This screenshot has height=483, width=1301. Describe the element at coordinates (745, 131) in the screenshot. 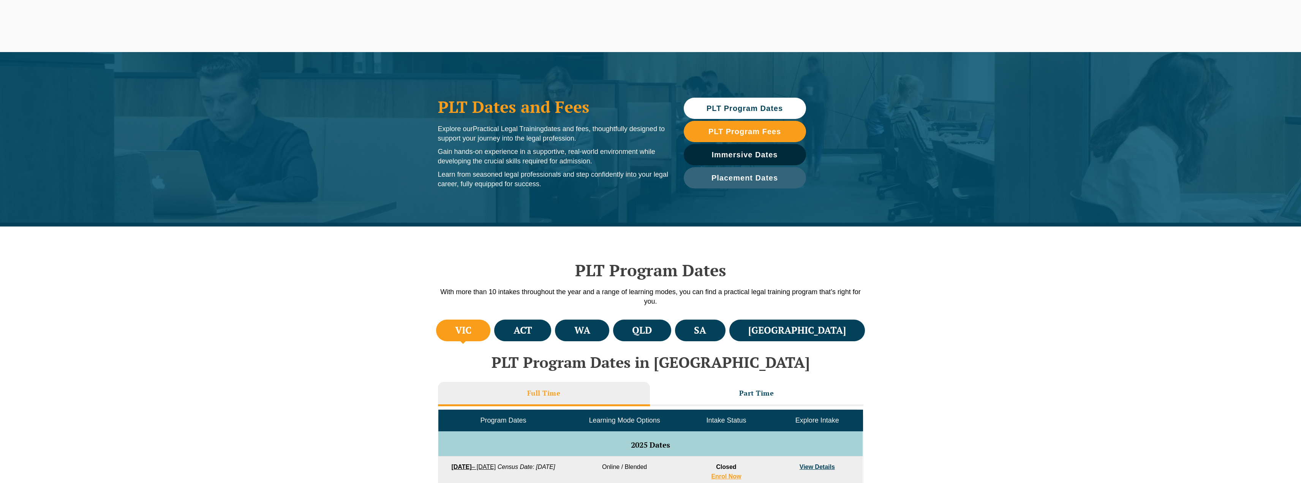

I see `span: PLT Program Fees` at that location.